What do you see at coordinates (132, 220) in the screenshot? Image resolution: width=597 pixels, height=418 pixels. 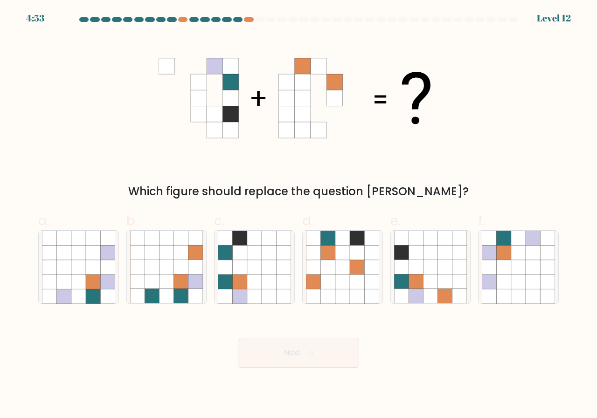 I see `span: b.` at bounding box center [132, 220].